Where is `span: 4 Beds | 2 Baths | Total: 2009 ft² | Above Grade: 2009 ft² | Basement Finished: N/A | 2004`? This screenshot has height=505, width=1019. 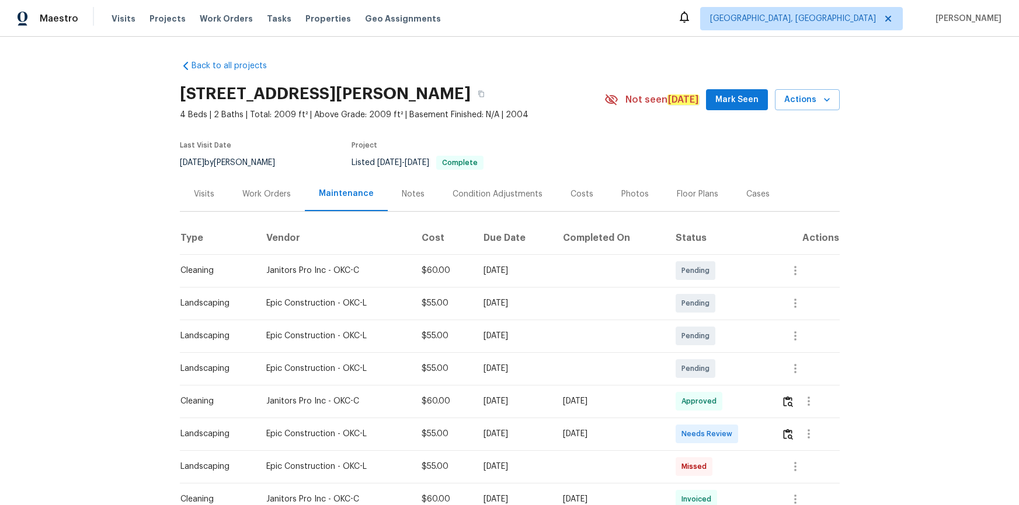
span: 4 Beds | 2 Baths | Total: 2009 ft² | Above Grade: 2009 ft² | Basement Finished: N/A | 2004 is located at coordinates (392, 115).